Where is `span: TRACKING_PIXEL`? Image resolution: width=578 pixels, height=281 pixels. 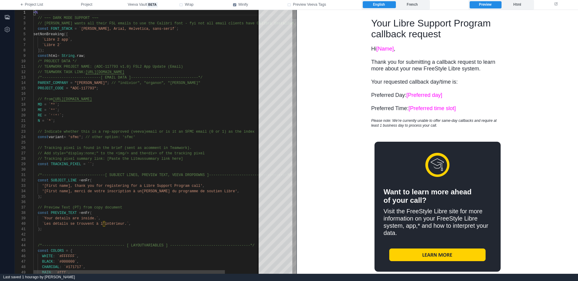
span: TRACKING_PIXEL is located at coordinates (66, 164).